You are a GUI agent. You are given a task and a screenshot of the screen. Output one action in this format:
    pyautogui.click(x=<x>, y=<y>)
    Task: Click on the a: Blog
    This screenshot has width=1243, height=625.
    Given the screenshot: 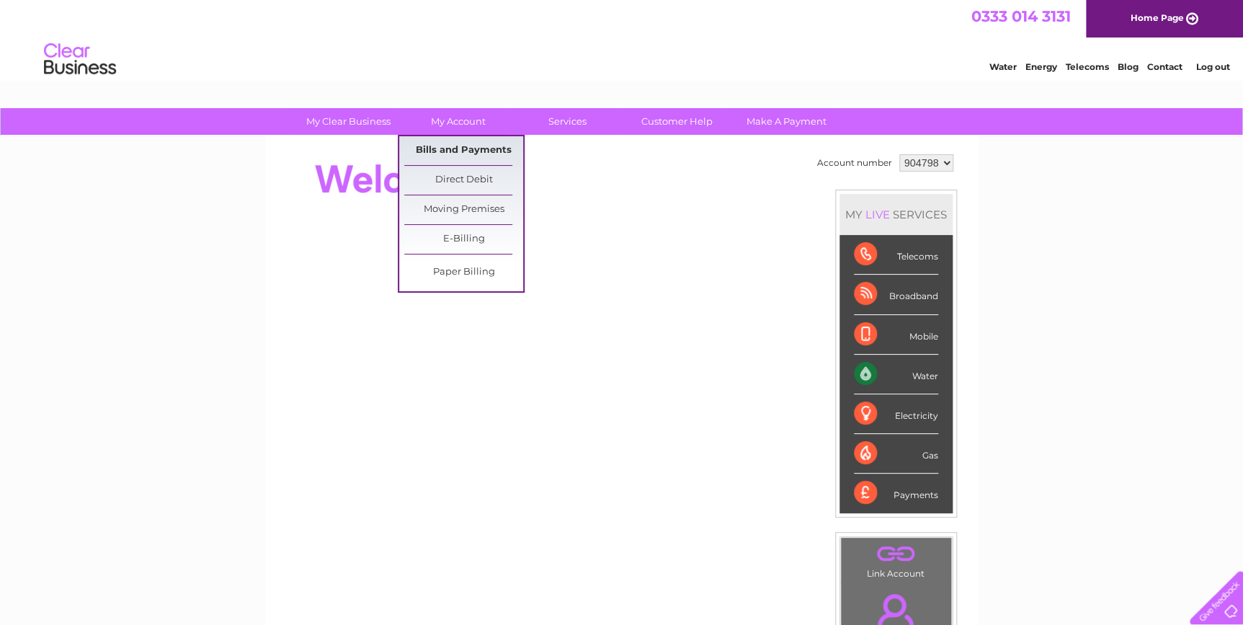 What is the action you would take?
    pyautogui.click(x=1128, y=66)
    